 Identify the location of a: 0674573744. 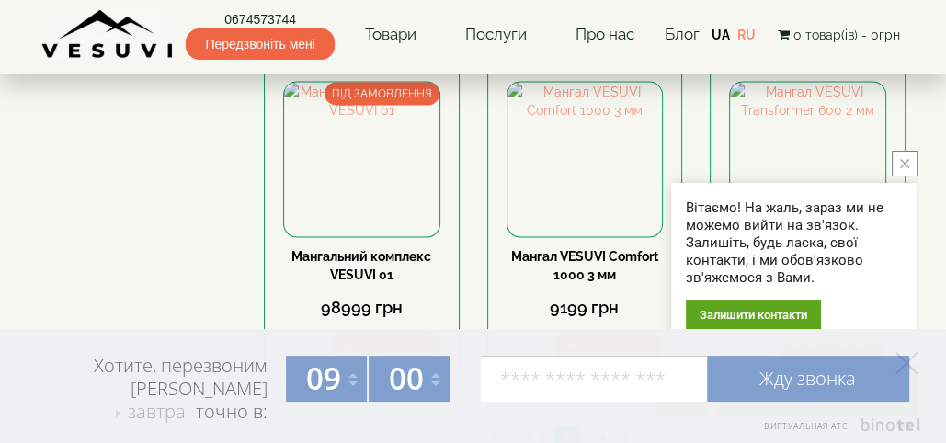
(259, 19).